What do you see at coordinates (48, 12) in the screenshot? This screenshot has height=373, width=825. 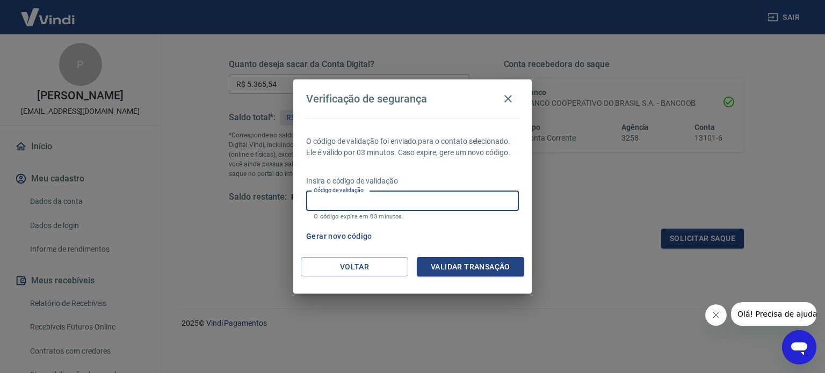 I see `span: Olá! Precisa de ajuda?` at bounding box center [48, 12].